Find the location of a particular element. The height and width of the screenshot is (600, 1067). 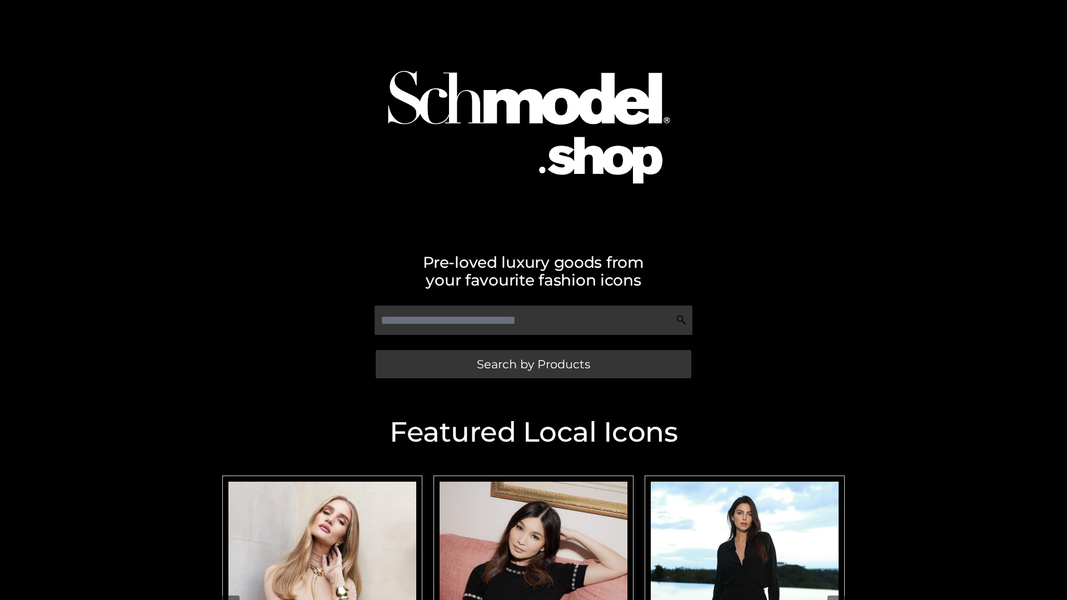

img: Search Icon is located at coordinates (681, 320).